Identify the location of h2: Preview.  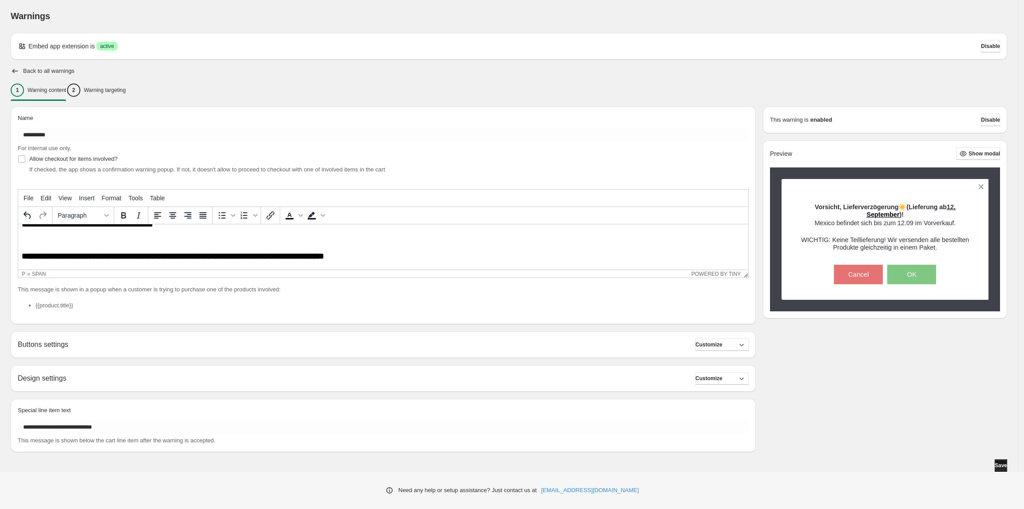
(781, 154).